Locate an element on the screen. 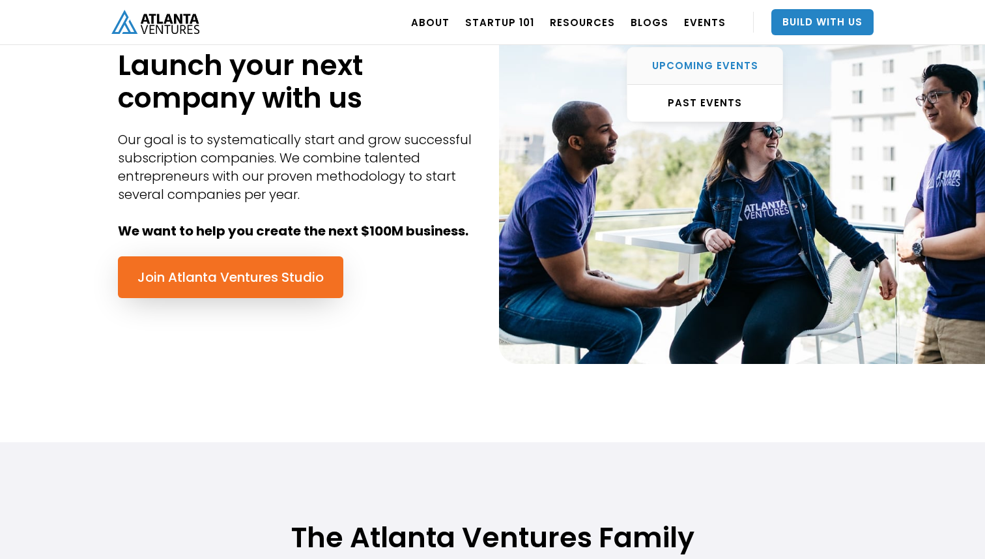  a: BLOGS is located at coordinates (650, 22).